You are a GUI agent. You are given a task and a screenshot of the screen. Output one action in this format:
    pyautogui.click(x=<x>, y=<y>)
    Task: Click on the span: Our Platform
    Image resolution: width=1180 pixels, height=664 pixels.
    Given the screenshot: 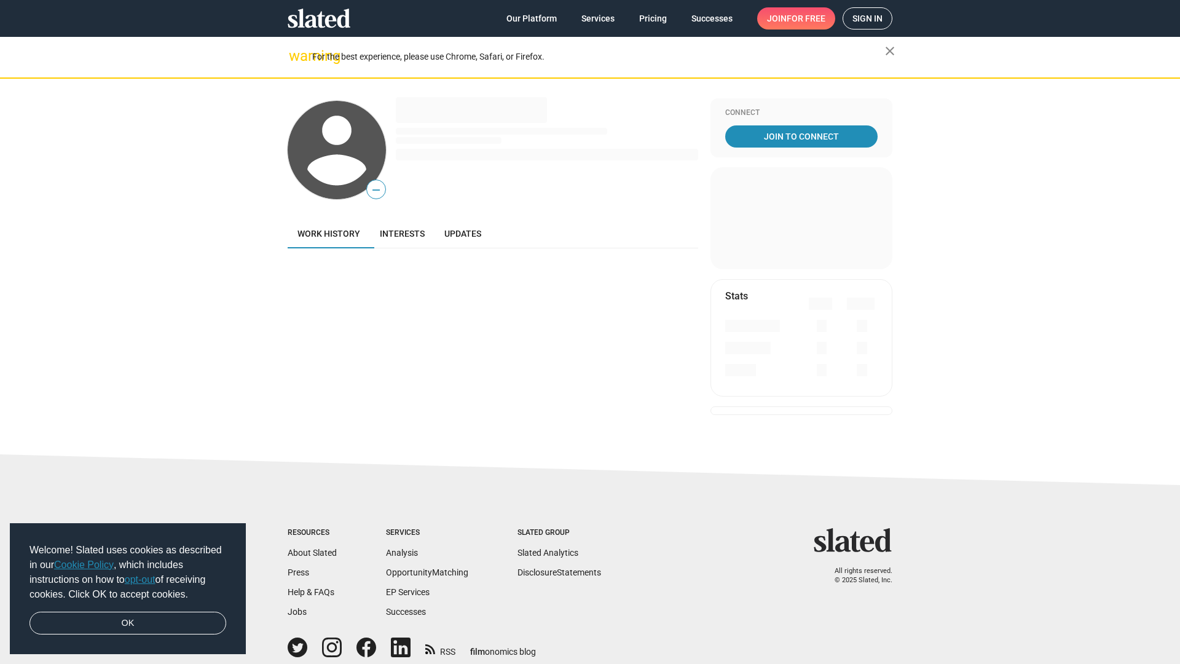 What is the action you would take?
    pyautogui.click(x=531, y=18)
    